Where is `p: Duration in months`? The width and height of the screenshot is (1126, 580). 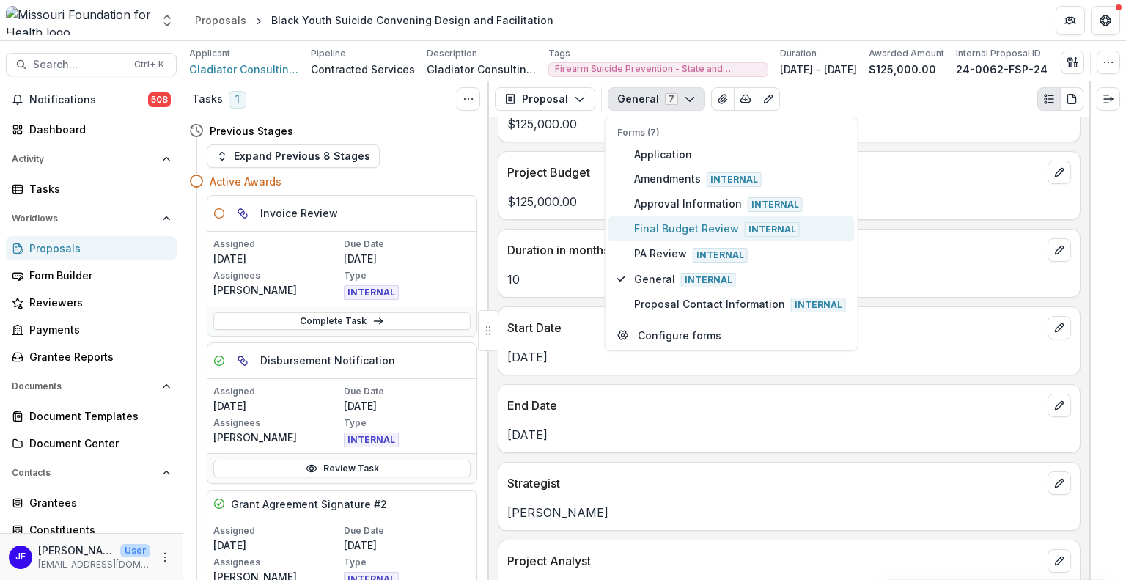 p: Duration in months is located at coordinates (774, 250).